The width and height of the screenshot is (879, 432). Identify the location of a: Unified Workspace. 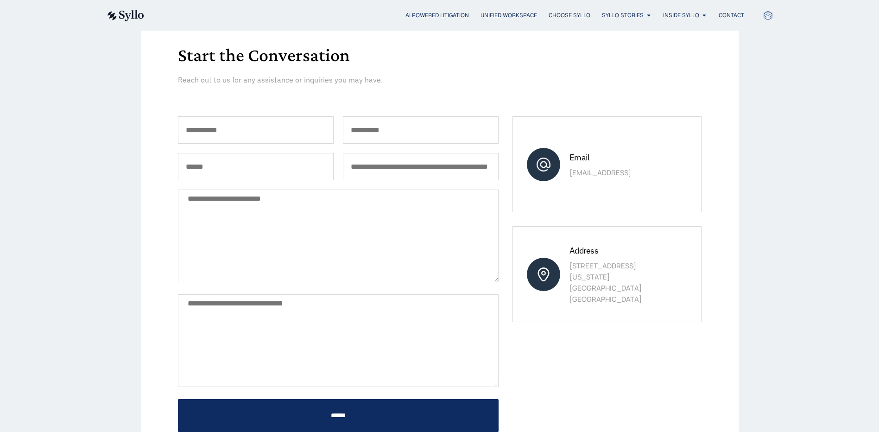
(509, 15).